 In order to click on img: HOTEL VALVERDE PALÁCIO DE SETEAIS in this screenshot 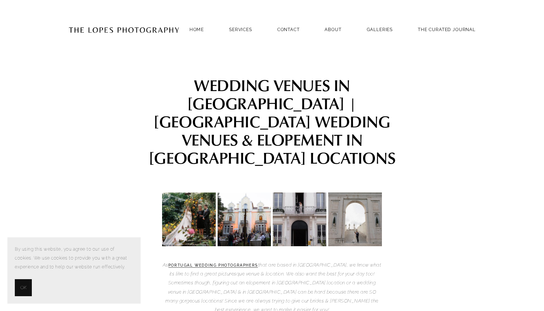, I will do `click(355, 211)`.